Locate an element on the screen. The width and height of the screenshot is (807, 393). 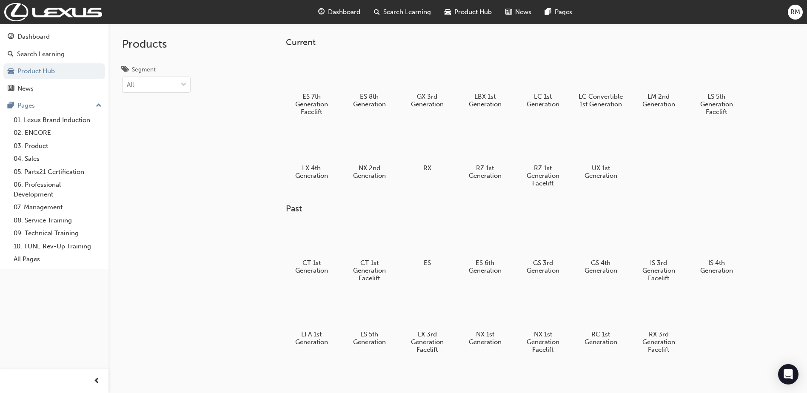
a: Search Learning is located at coordinates (54, 54).